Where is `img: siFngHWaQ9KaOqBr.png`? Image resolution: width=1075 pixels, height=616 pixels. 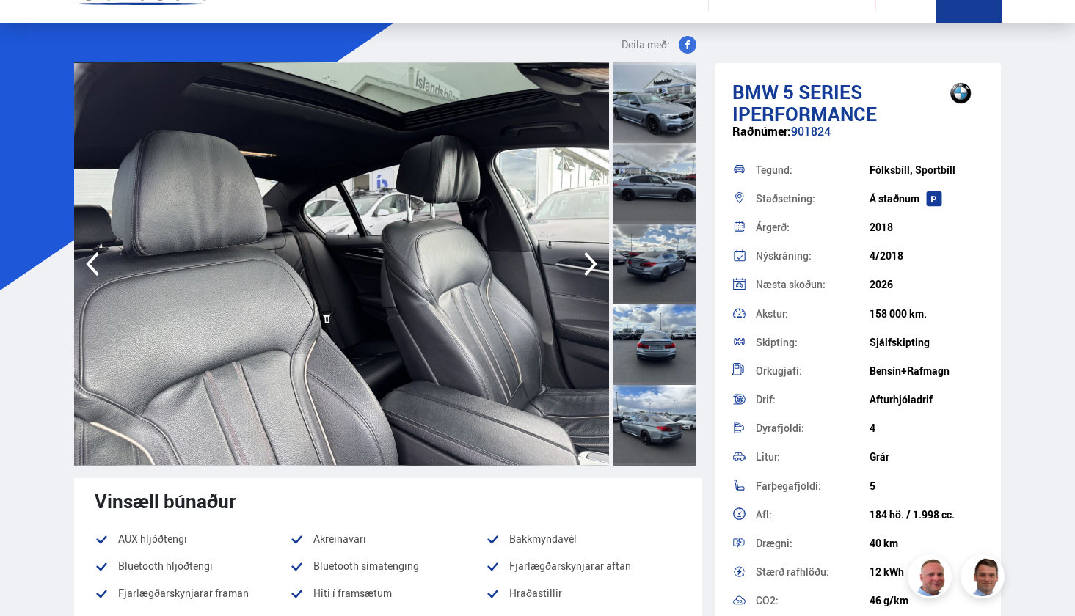 img: siFngHWaQ9KaOqBr.png is located at coordinates (932, 579).